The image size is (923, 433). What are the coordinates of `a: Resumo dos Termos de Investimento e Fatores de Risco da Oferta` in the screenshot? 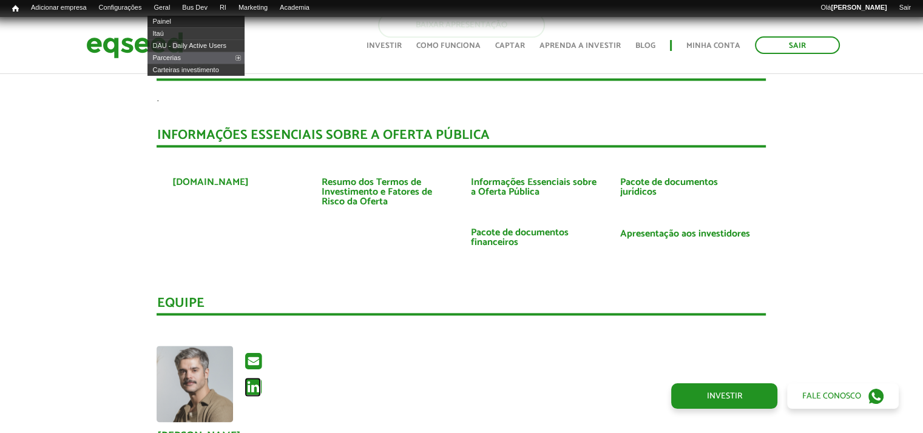 It's located at (386, 192).